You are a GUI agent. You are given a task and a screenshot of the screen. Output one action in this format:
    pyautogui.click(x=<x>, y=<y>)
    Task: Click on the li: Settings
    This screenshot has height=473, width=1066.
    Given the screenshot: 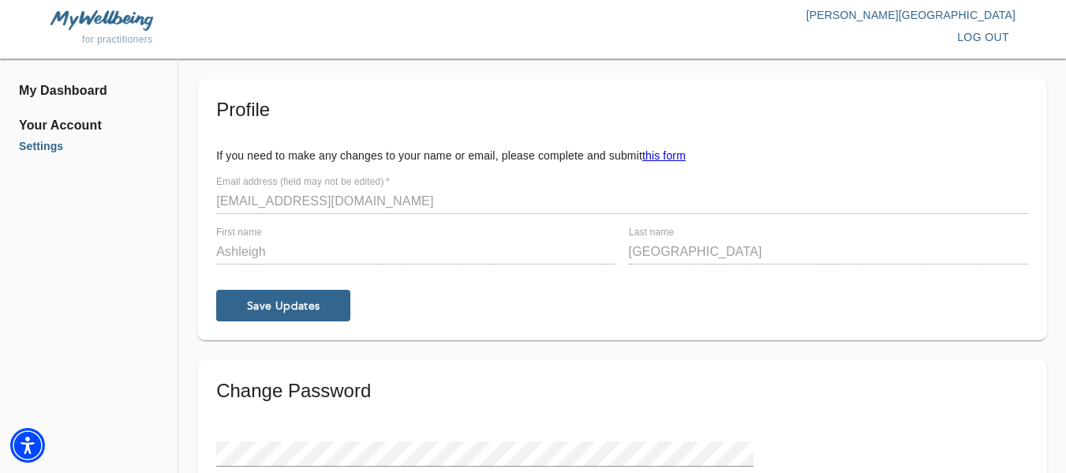 What is the action you would take?
    pyautogui.click(x=88, y=146)
    